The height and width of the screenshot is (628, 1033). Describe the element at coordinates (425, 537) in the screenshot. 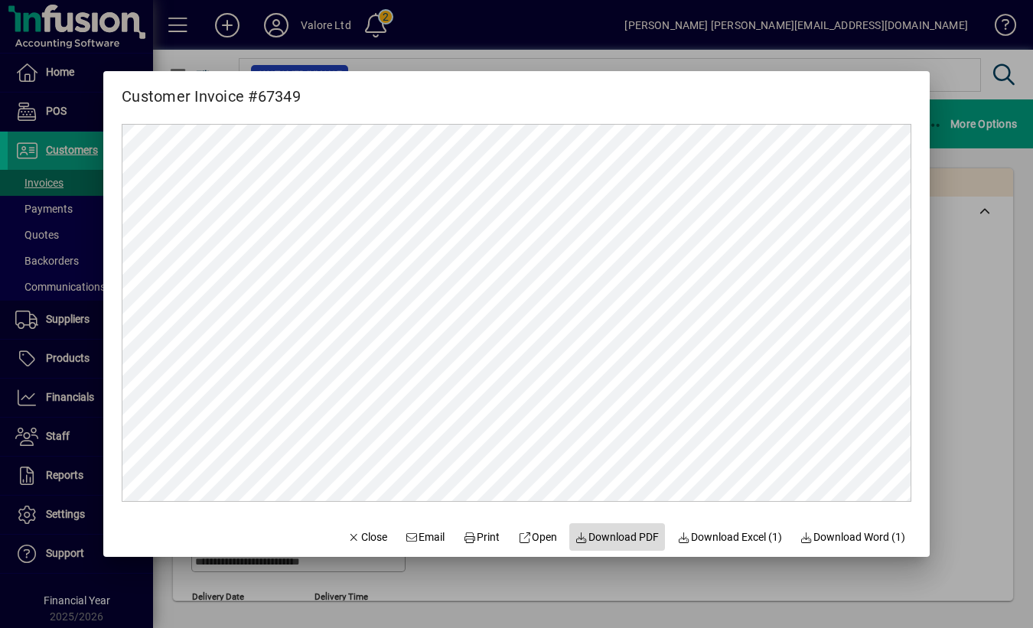

I see `span: Email` at that location.